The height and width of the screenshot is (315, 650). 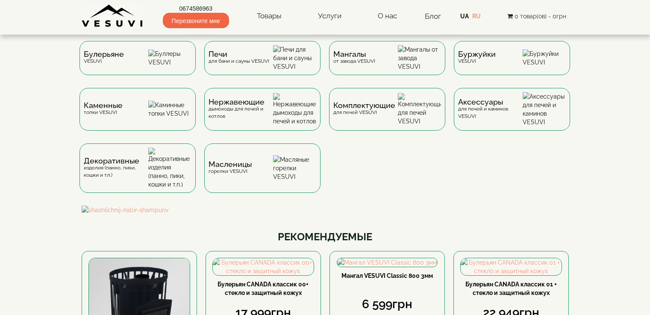 I want to click on font: О нас, so click(x=387, y=16).